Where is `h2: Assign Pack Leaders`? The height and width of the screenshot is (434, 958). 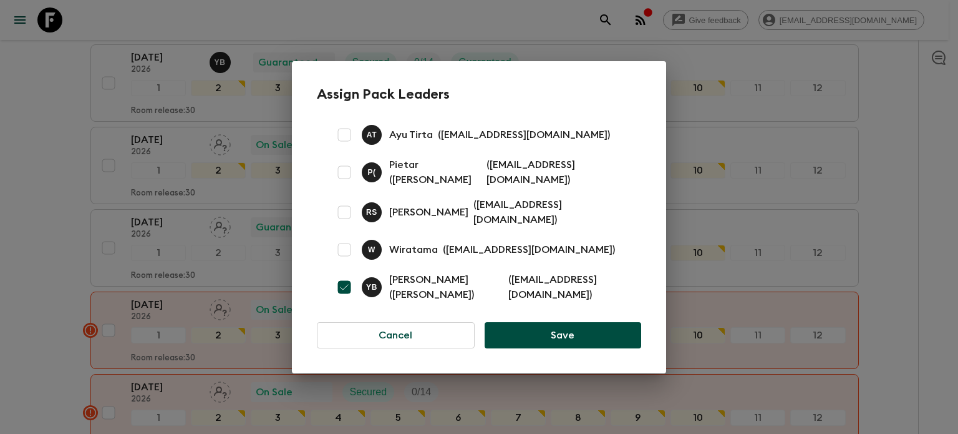
h2: Assign Pack Leaders is located at coordinates (479, 94).